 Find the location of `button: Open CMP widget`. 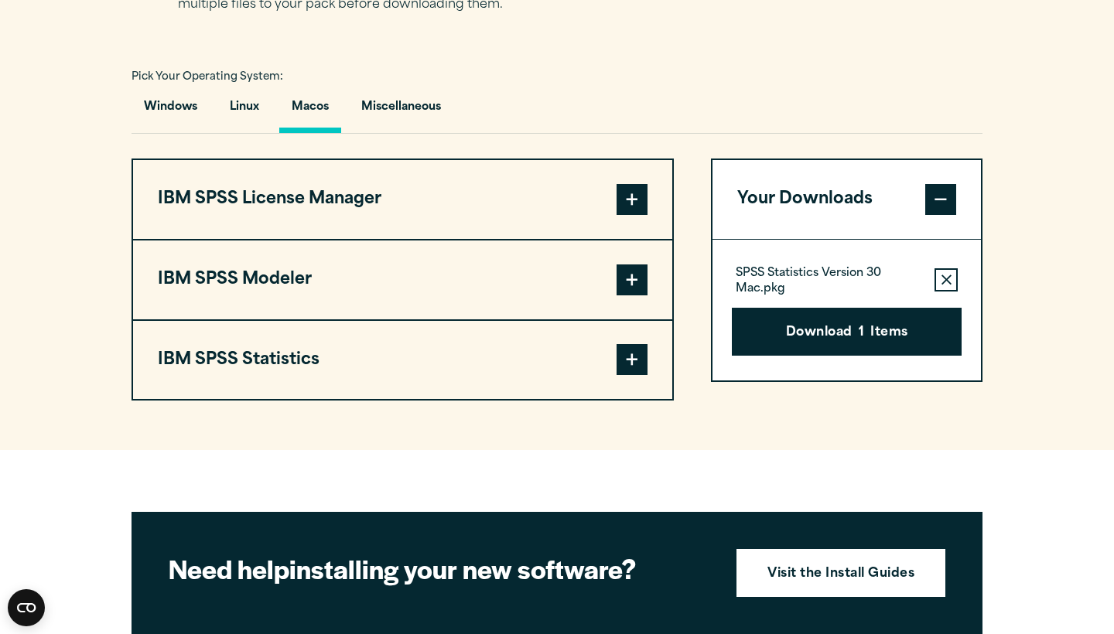

button: Open CMP widget is located at coordinates (26, 608).